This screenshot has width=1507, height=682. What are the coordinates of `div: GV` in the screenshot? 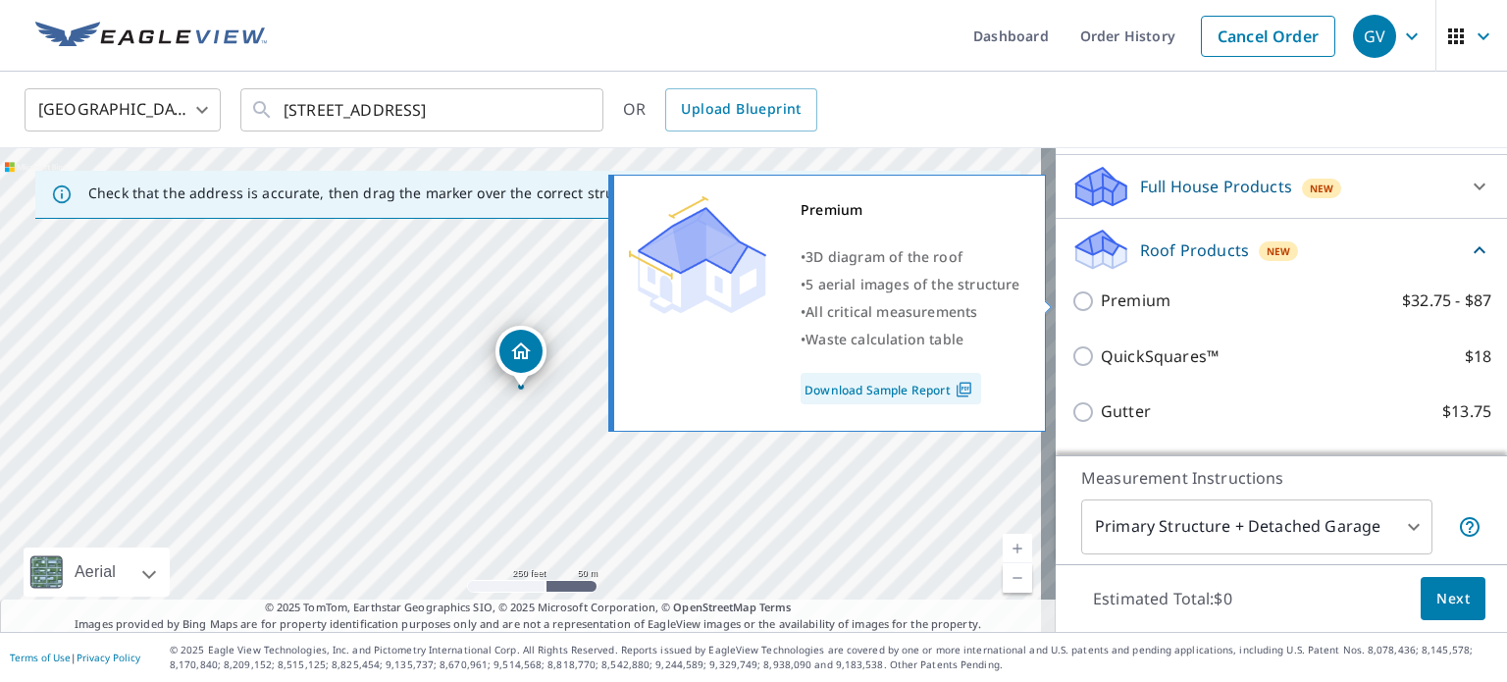 It's located at (1374, 36).